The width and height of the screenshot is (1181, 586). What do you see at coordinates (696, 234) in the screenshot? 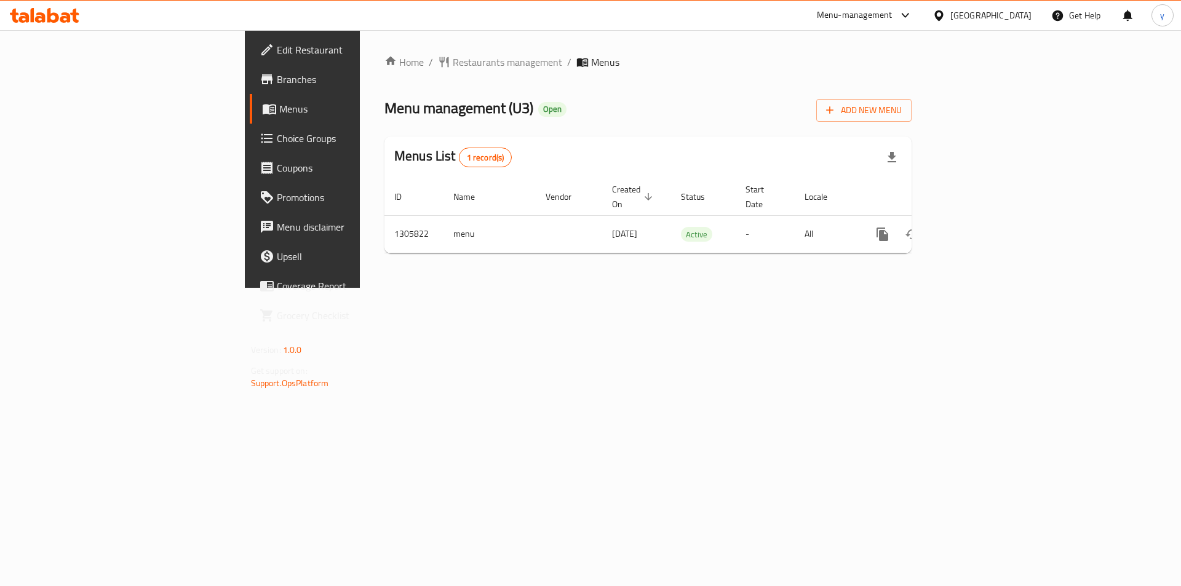
I see `span: Active` at bounding box center [696, 234].